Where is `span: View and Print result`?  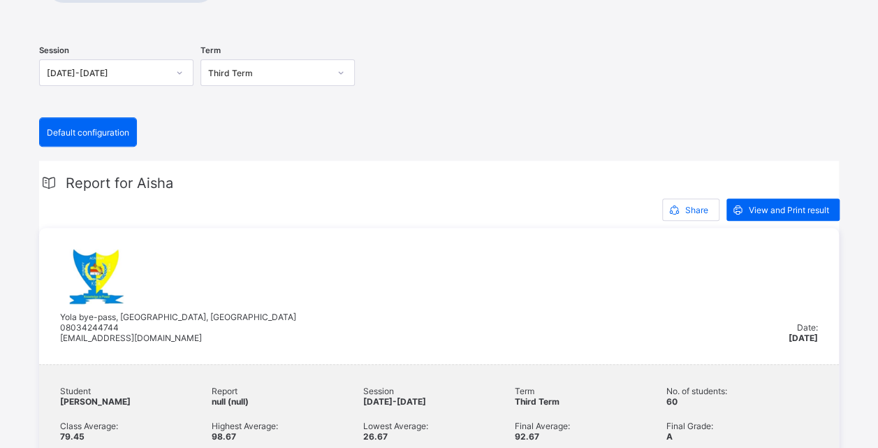
span: View and Print result is located at coordinates (788, 209).